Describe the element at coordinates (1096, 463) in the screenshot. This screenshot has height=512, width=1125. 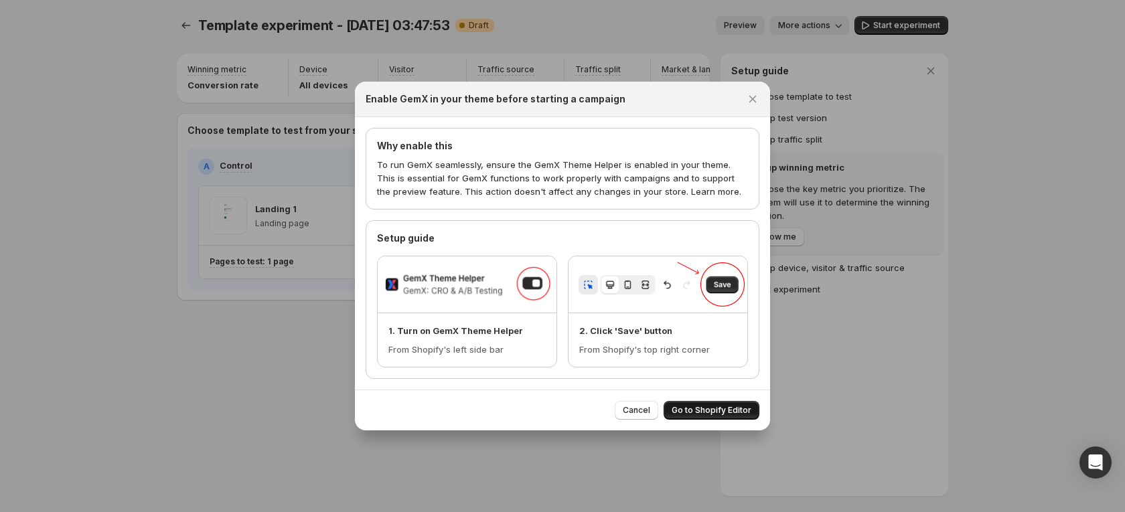
I see `div: Open Intercom Messenger` at that location.